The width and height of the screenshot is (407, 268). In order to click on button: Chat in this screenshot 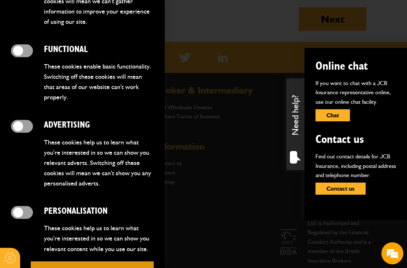, I will do `click(333, 115)`.